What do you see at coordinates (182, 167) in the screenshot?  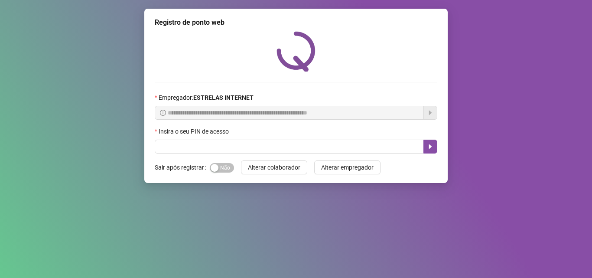 I see `label: Sair após registrar` at bounding box center [182, 167].